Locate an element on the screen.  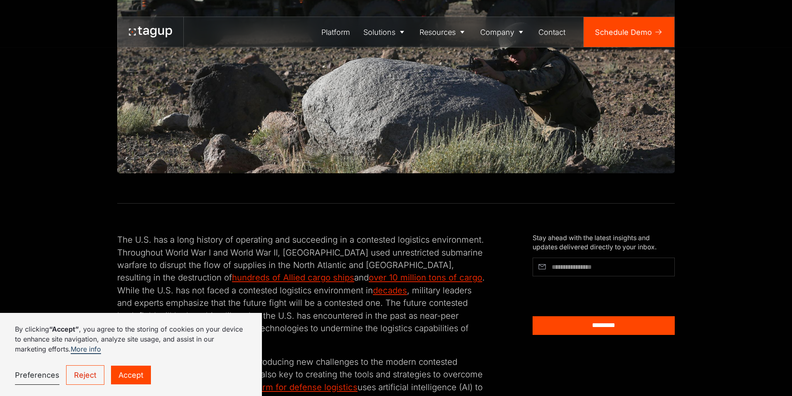
a: hundreds of Allied cargo ships is located at coordinates (293, 277).